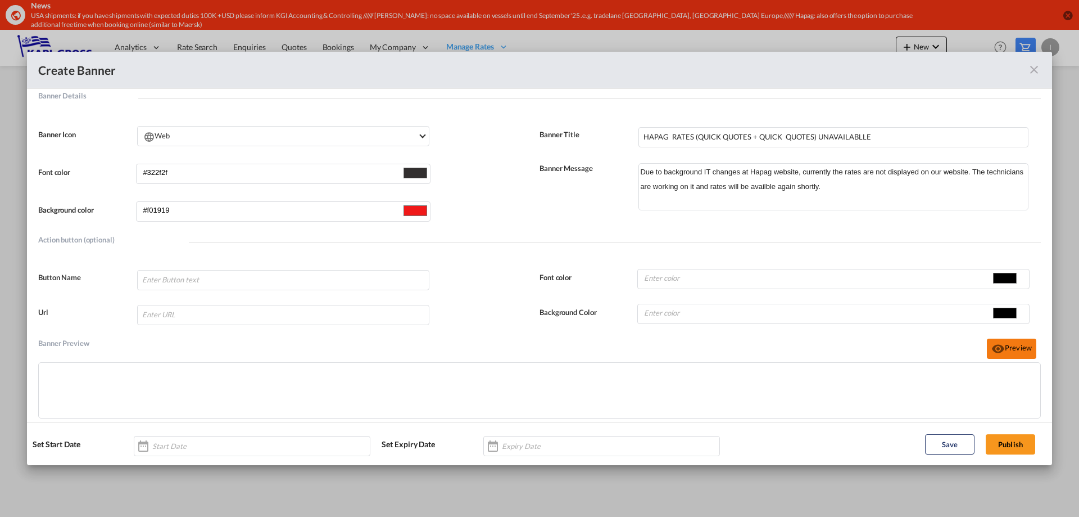 The image size is (1079, 517). What do you see at coordinates (83, 444) in the screenshot?
I see `label: Set Start Date` at bounding box center [83, 444].